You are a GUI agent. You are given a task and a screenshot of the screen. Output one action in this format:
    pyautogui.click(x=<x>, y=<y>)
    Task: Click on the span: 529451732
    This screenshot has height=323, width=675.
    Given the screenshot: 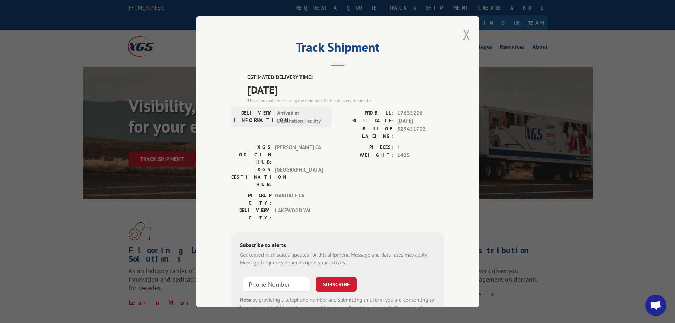 What is the action you would take?
    pyautogui.click(x=420, y=132)
    